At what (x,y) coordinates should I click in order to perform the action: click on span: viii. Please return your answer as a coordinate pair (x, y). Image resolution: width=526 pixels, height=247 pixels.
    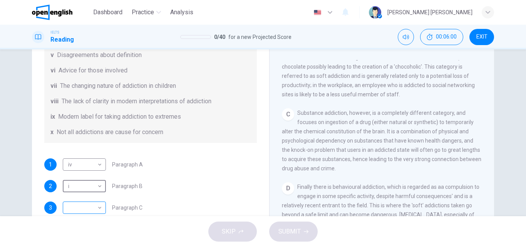
    Looking at the image, I should click on (54, 101).